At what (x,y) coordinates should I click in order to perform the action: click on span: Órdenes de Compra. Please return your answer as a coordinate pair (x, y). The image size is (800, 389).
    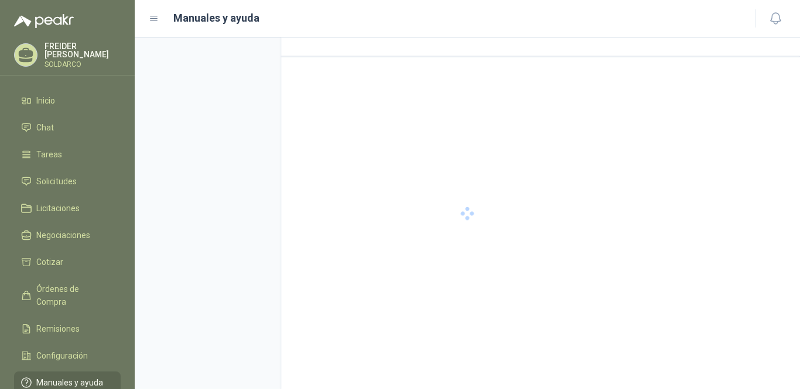
    Looking at the image, I should click on (73, 296).